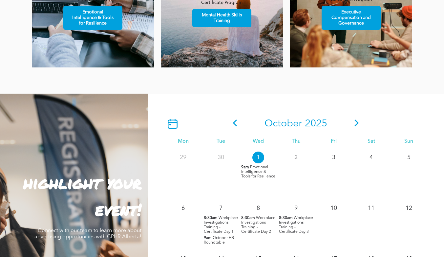  What do you see at coordinates (296, 142) in the screenshot?
I see `div: Thu` at bounding box center [296, 142].